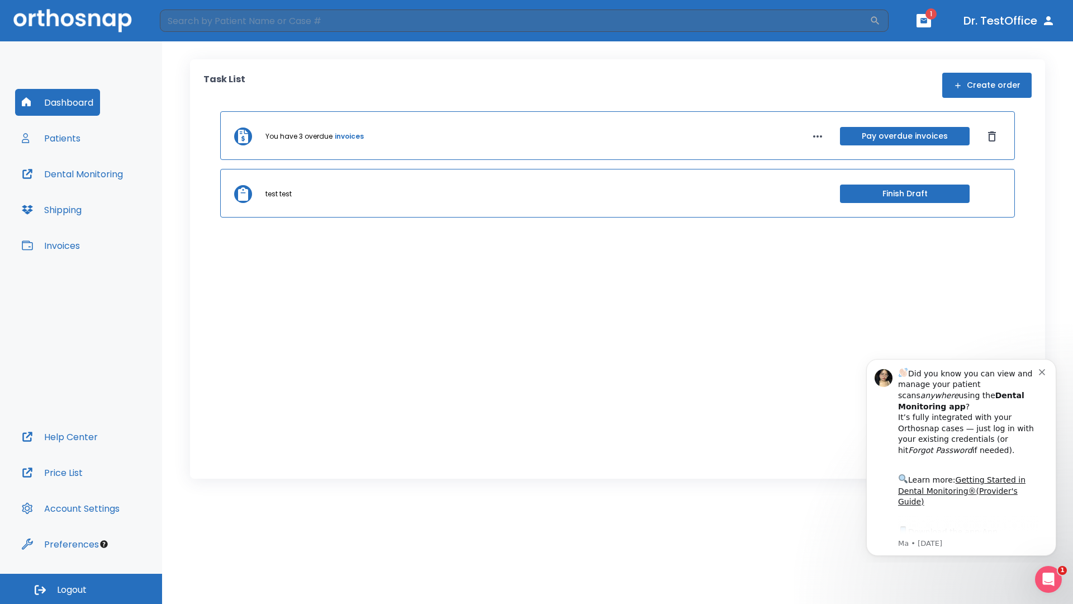 The image size is (1073, 604). What do you see at coordinates (112, 52) in the screenshot?
I see `b: Dental Monitoring app` at bounding box center [112, 52].